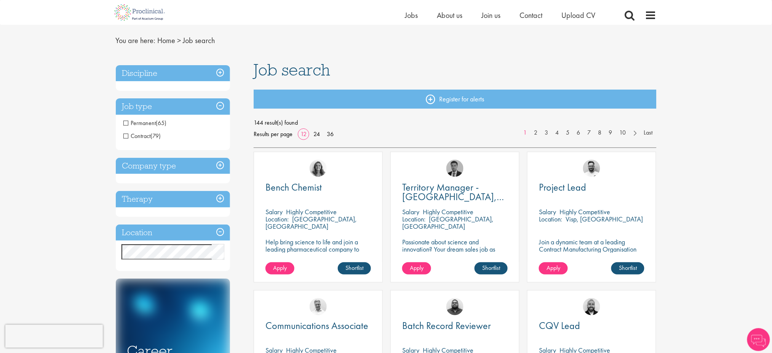  Describe the element at coordinates (579, 15) in the screenshot. I see `span: Upload CV` at that location.